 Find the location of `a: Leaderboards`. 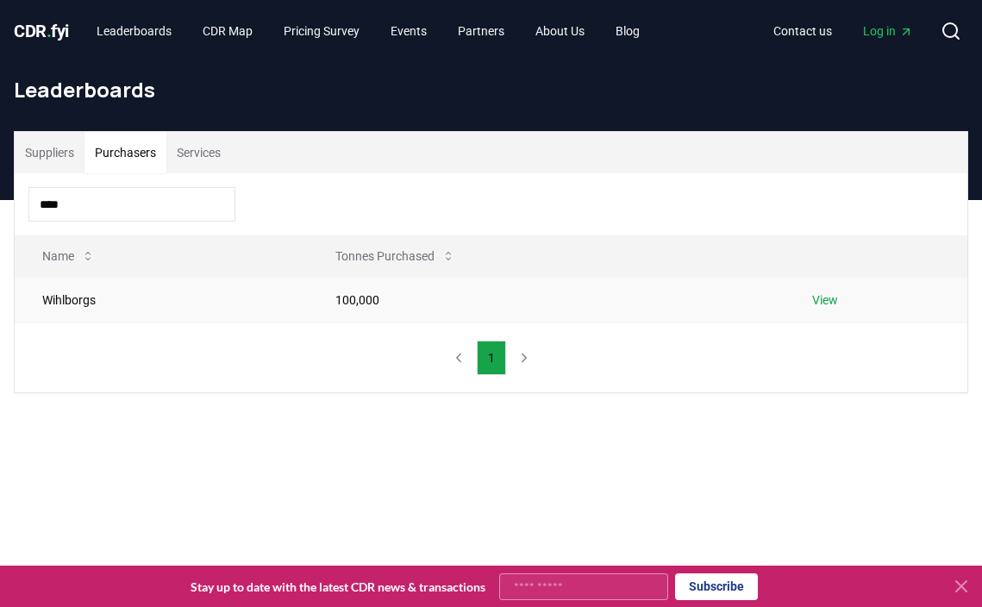

a: Leaderboards is located at coordinates (134, 31).